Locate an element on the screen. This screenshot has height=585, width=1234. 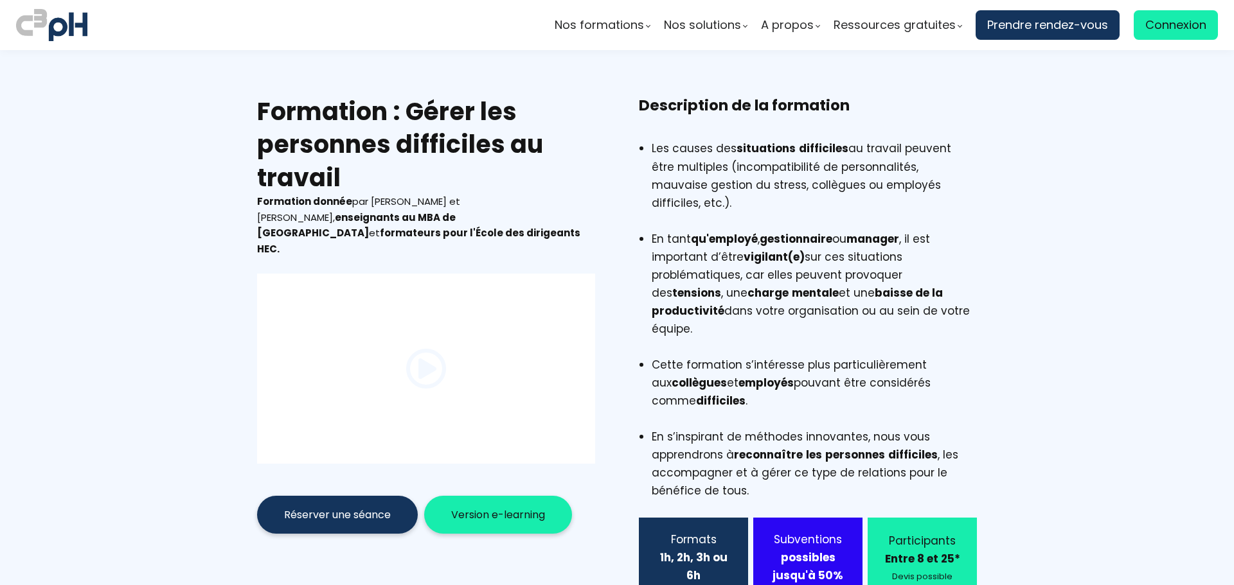
li: Cette formation s’intéresse plus particulièrement aux et pouvant être considérés comme . is located at coordinates (814, 392).